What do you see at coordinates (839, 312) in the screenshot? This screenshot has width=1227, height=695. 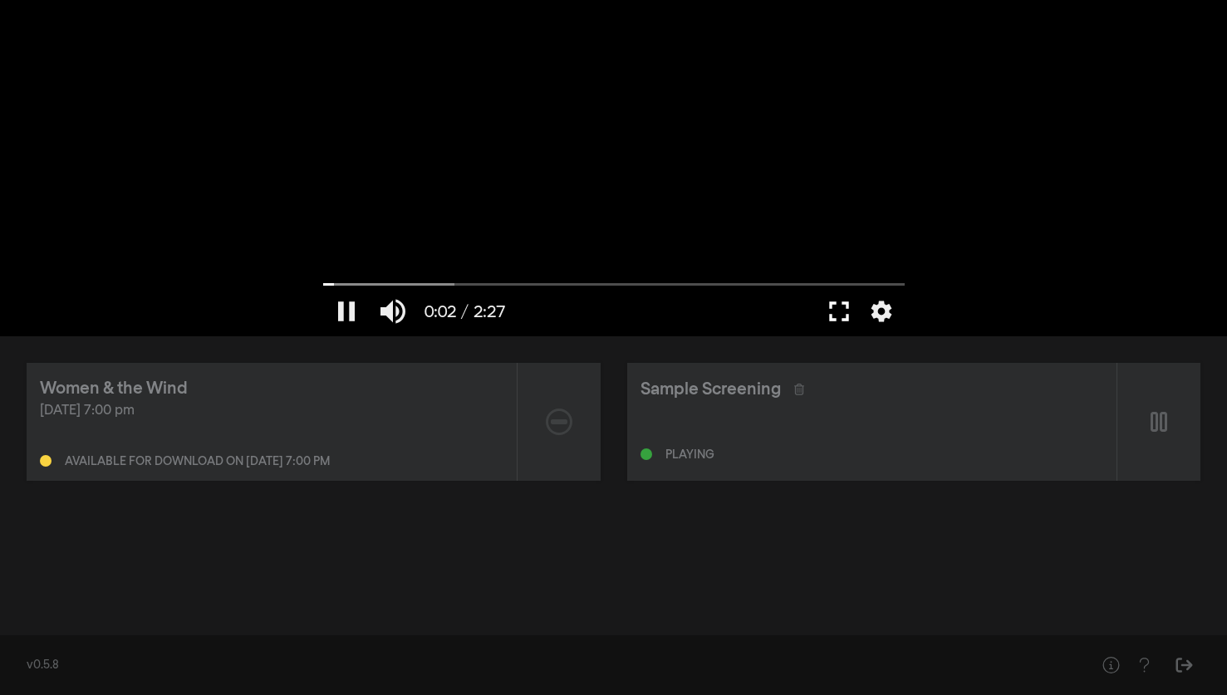 I see `button: Plein écran` at bounding box center [839, 312].